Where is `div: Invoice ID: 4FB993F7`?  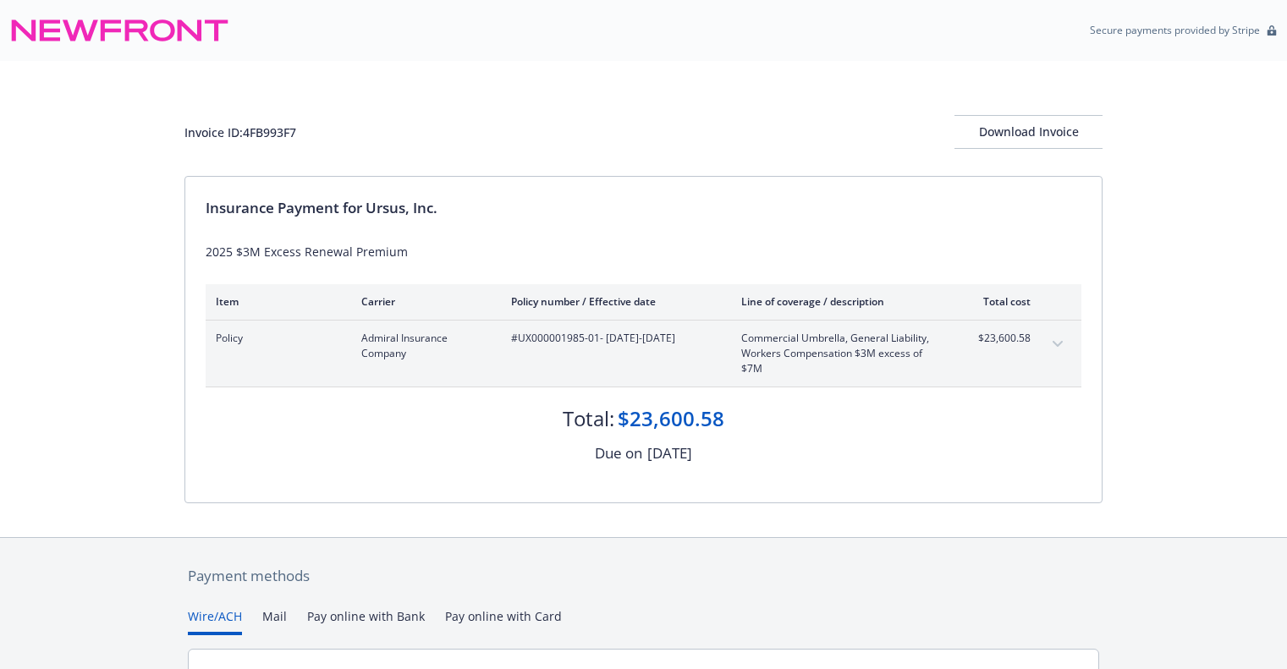
div: Invoice ID: 4FB993F7 is located at coordinates (240, 132).